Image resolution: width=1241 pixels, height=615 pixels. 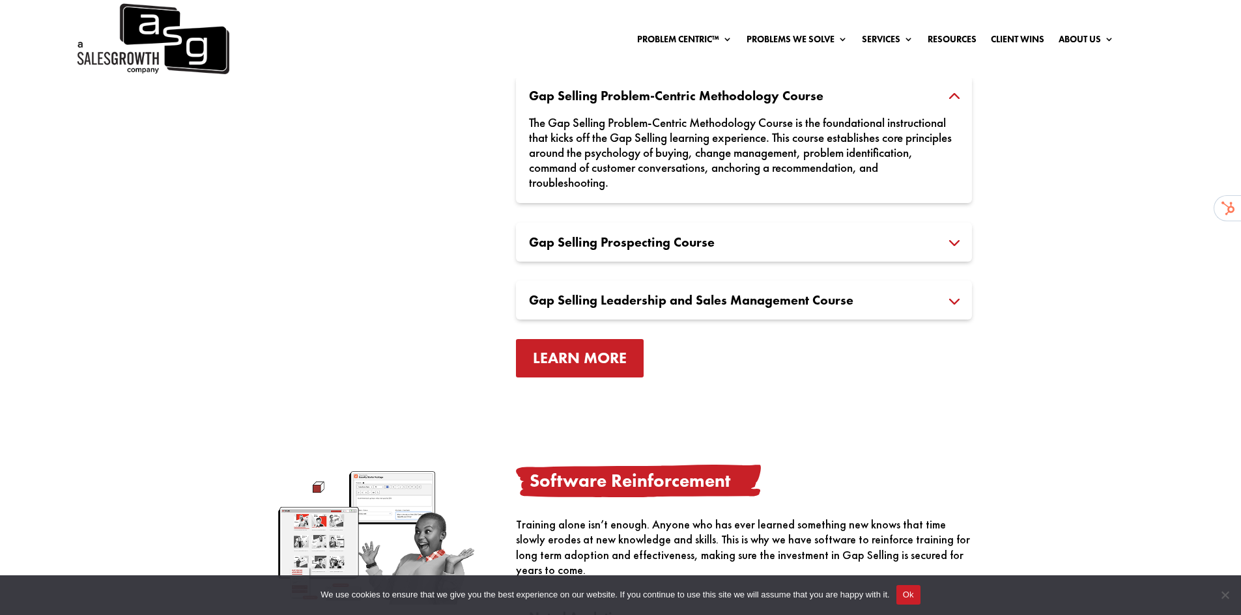 What do you see at coordinates (796, 42) in the screenshot?
I see `a: Problems We Solve` at bounding box center [796, 42].